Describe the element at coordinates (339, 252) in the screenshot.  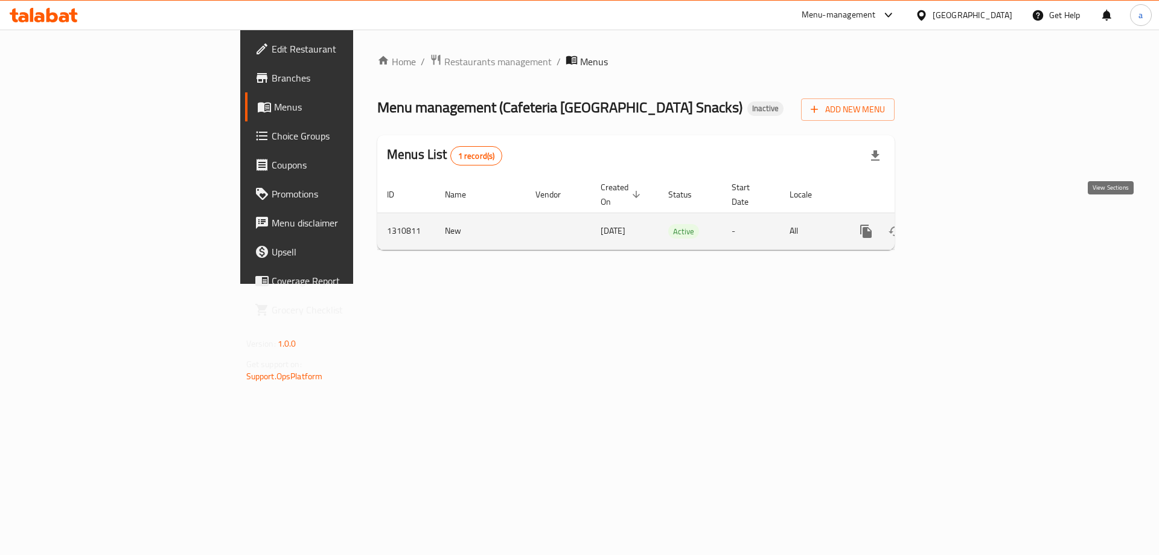
I see `a: Upsell` at that location.